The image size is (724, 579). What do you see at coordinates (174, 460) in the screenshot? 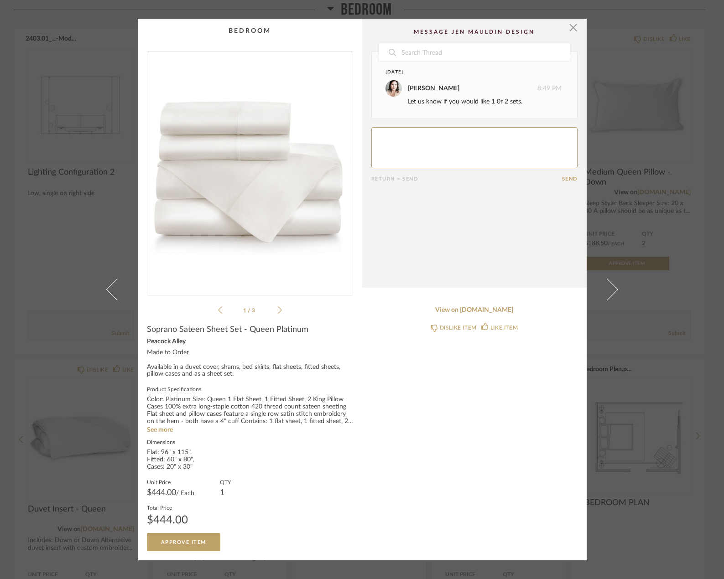
I see `div: Flat: 96" x 115", Fitted: 60" x 80", Cases: 20" x 30"` at bounding box center [174, 460].